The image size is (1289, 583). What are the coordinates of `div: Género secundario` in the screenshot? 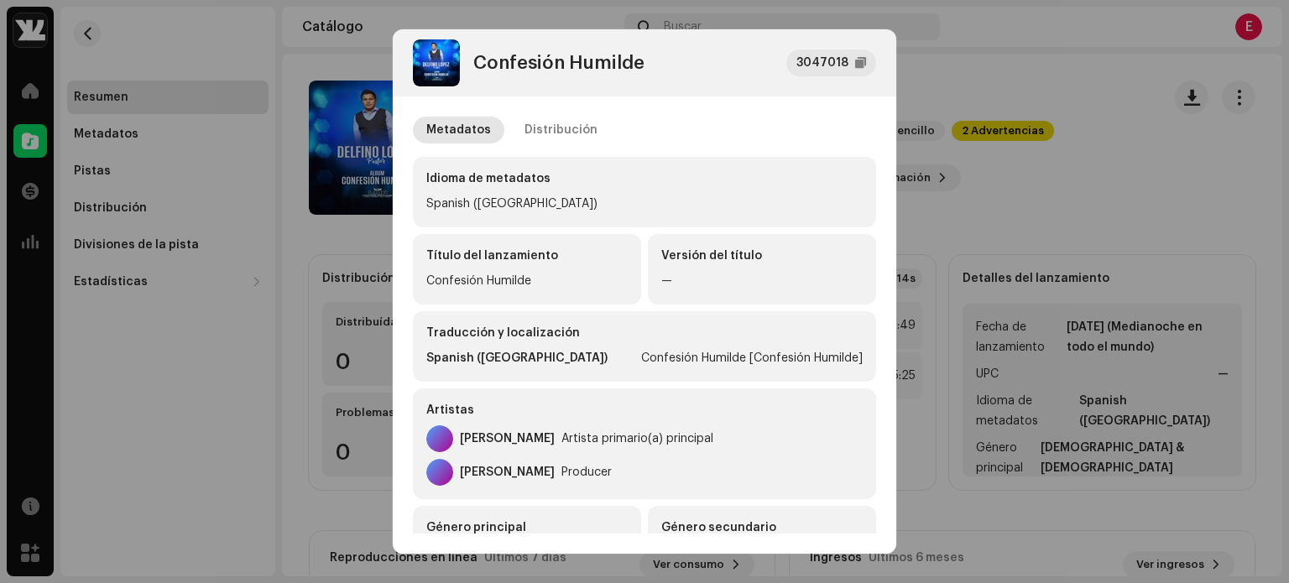 It's located at (762, 528).